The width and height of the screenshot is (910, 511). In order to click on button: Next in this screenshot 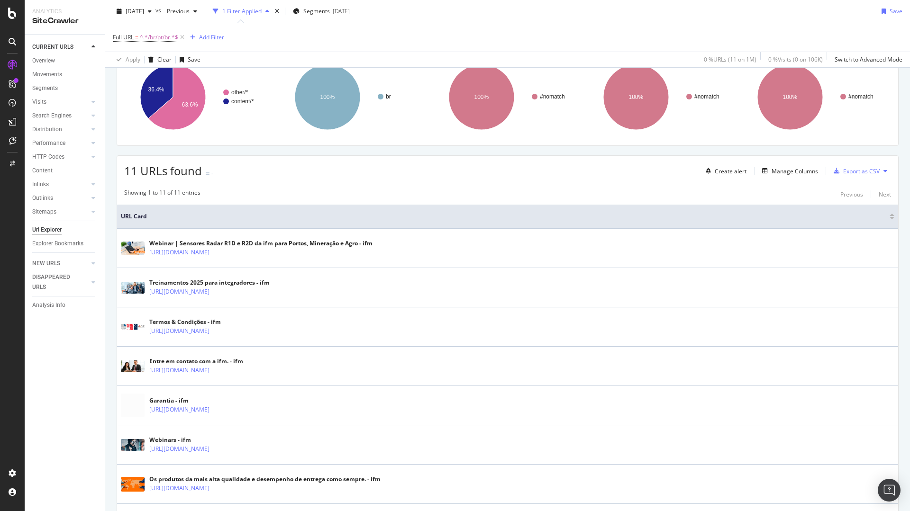, I will do `click(885, 194)`.